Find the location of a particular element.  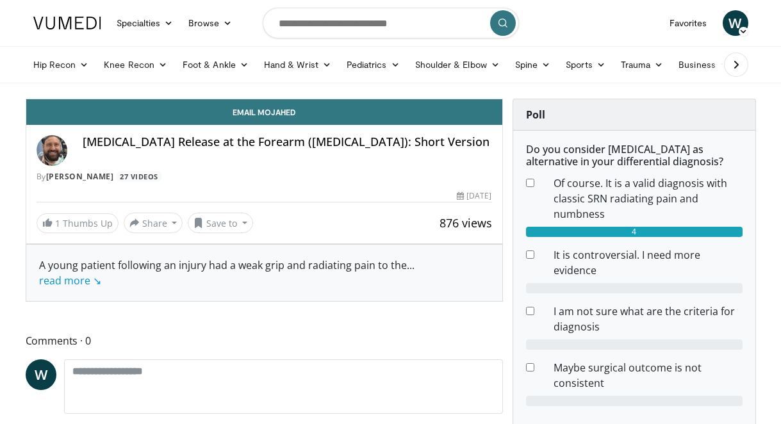

strong: Poll is located at coordinates (536, 115).